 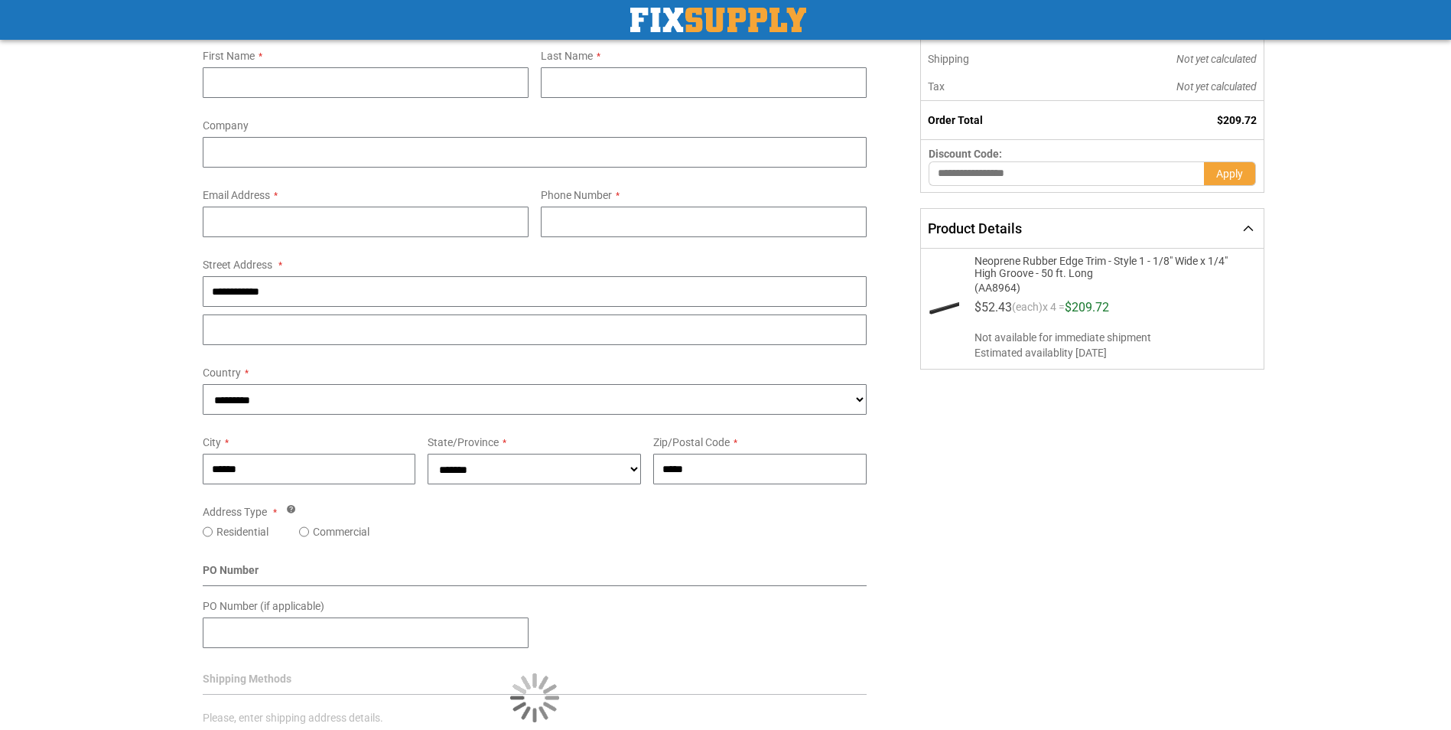 What do you see at coordinates (236, 195) in the screenshot?
I see `span: Email Address` at bounding box center [236, 195].